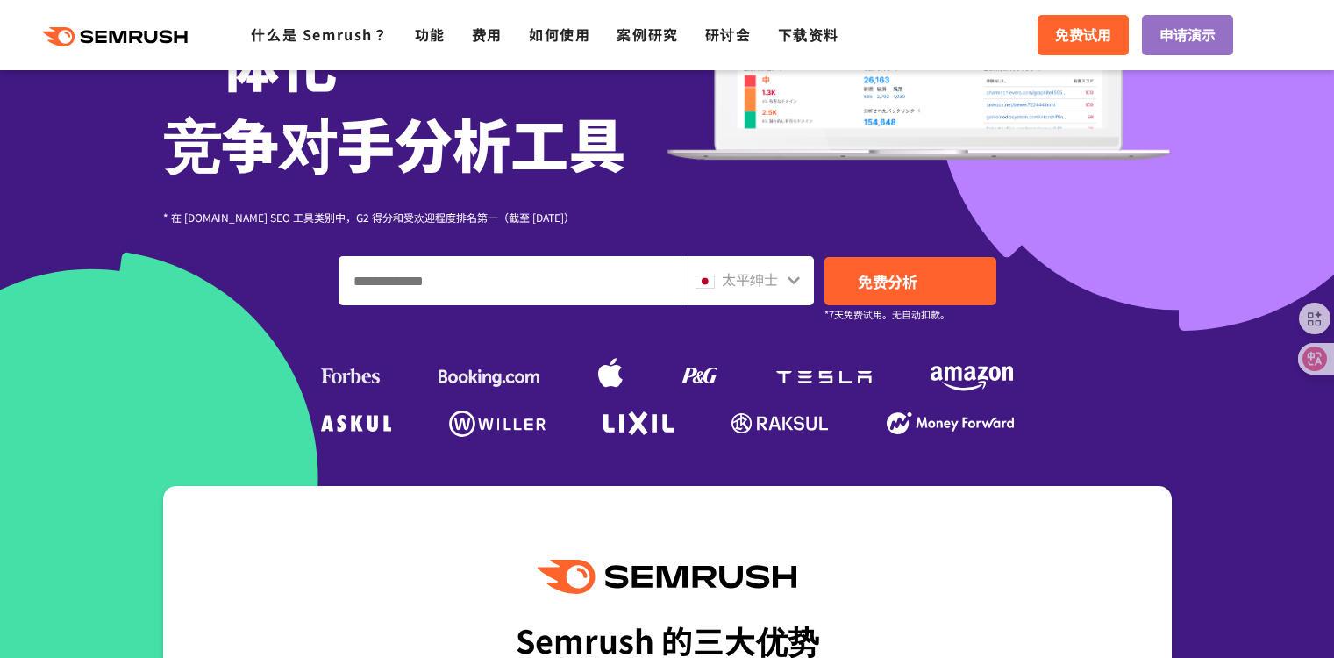 The image size is (1334, 658). I want to click on input: 输入域名、关键字或 URL, so click(510, 281).